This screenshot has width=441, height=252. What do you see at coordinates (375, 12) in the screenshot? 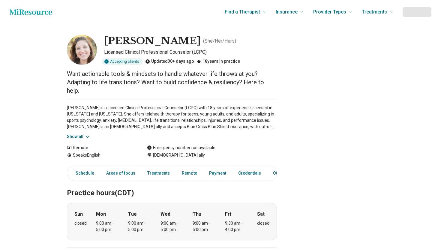
I see `span: Treatments` at bounding box center [375, 12].